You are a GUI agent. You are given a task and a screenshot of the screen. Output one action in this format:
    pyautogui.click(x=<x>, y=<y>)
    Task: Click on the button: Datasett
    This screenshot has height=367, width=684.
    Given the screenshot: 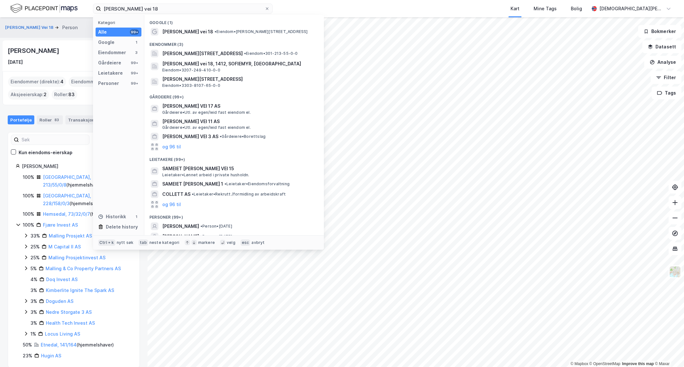 What is the action you would take?
    pyautogui.click(x=662, y=47)
    